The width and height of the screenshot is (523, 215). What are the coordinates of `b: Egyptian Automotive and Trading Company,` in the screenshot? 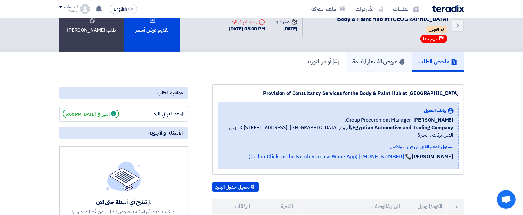 It's located at (402, 127).